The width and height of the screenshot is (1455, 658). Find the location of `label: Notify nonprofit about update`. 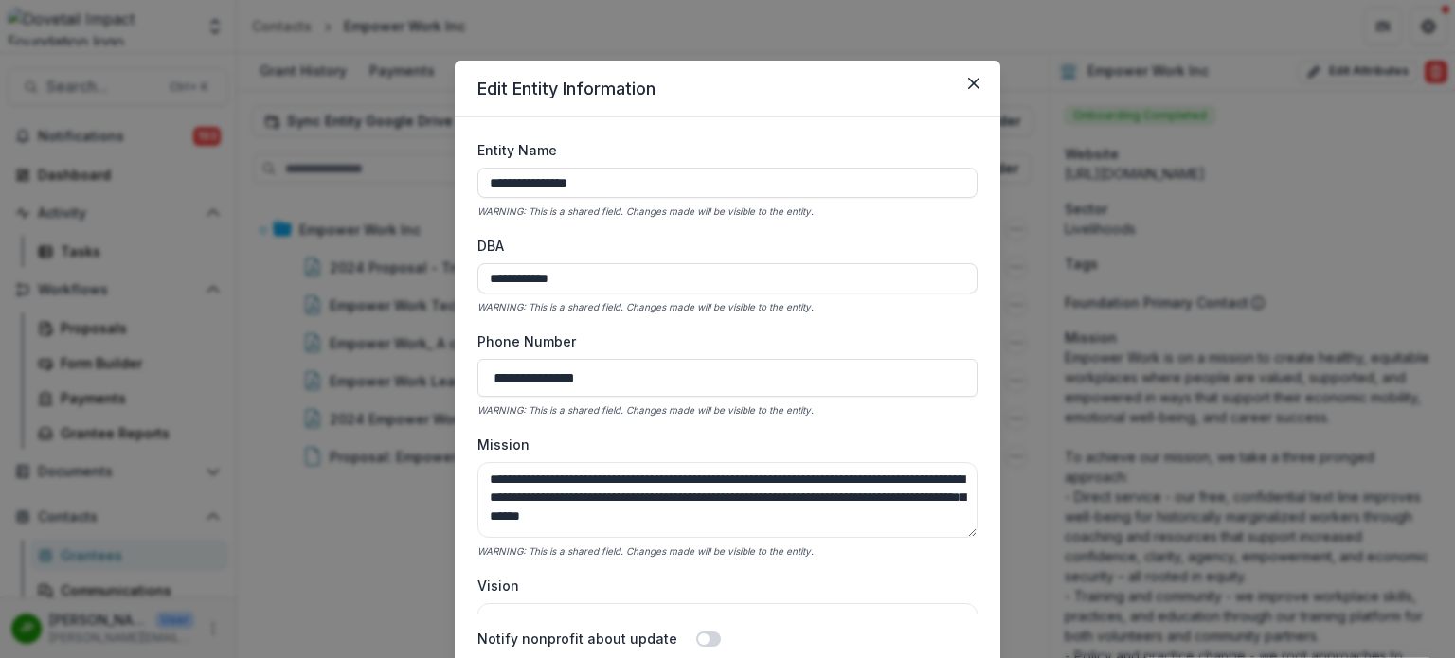

label: Notify nonprofit about update is located at coordinates (577, 638).